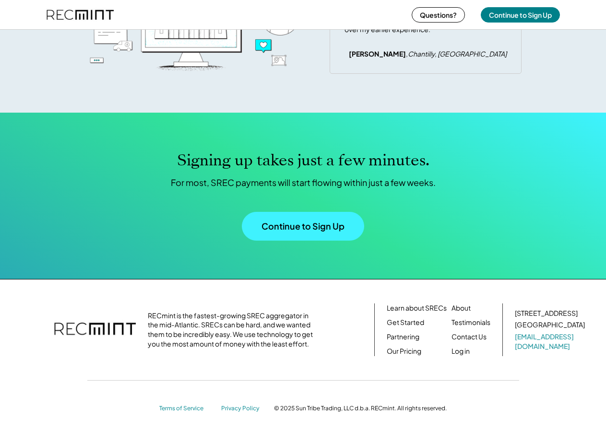  I want to click on div: For most, SREC payments will start flowing within just a few weeks., so click(303, 182).